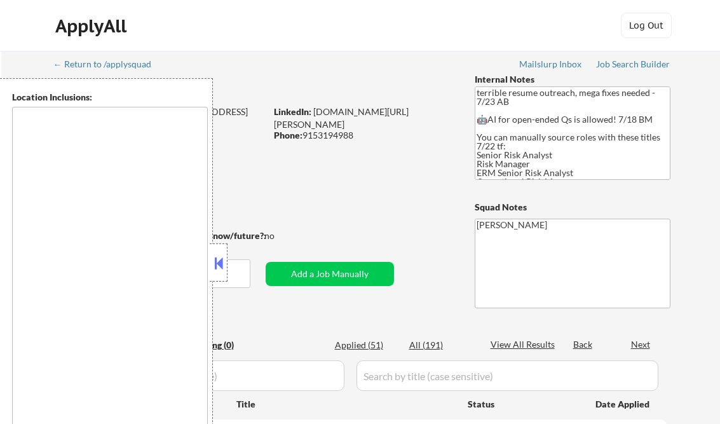 This screenshot has width=720, height=424. Describe the element at coordinates (507, 376) in the screenshot. I see `input: Search by title (case sensitive)` at that location.